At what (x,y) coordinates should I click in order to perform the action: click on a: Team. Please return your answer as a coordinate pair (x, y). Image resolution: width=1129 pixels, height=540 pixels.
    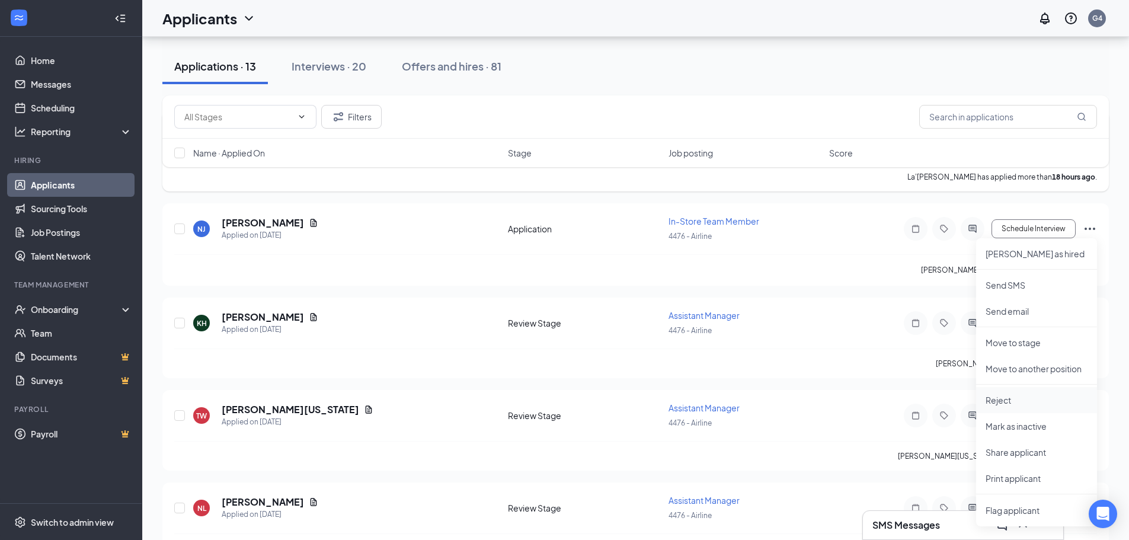
    Looking at the image, I should click on (81, 333).